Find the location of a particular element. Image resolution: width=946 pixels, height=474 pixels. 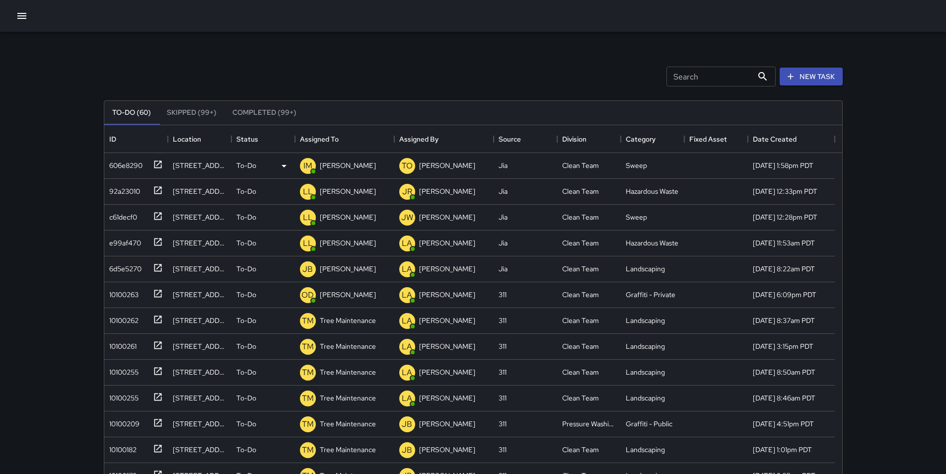

p: TO is located at coordinates (407, 166).